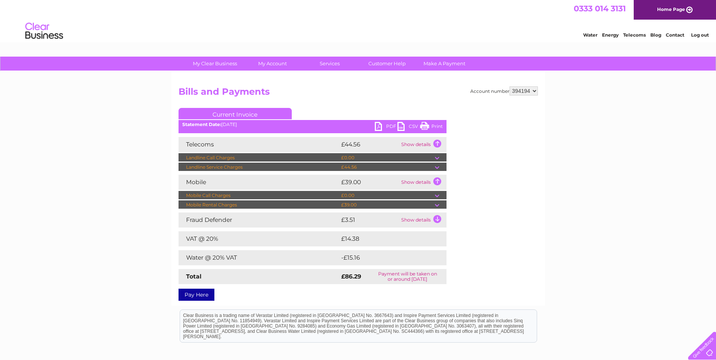 The image size is (716, 360). Describe the element at coordinates (329, 63) in the screenshot. I see `a: Services` at that location.